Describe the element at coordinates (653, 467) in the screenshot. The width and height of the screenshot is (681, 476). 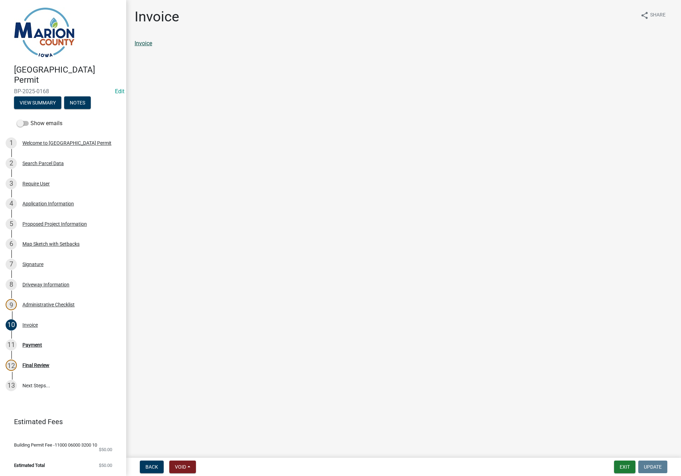
I see `span: Update` at that location.